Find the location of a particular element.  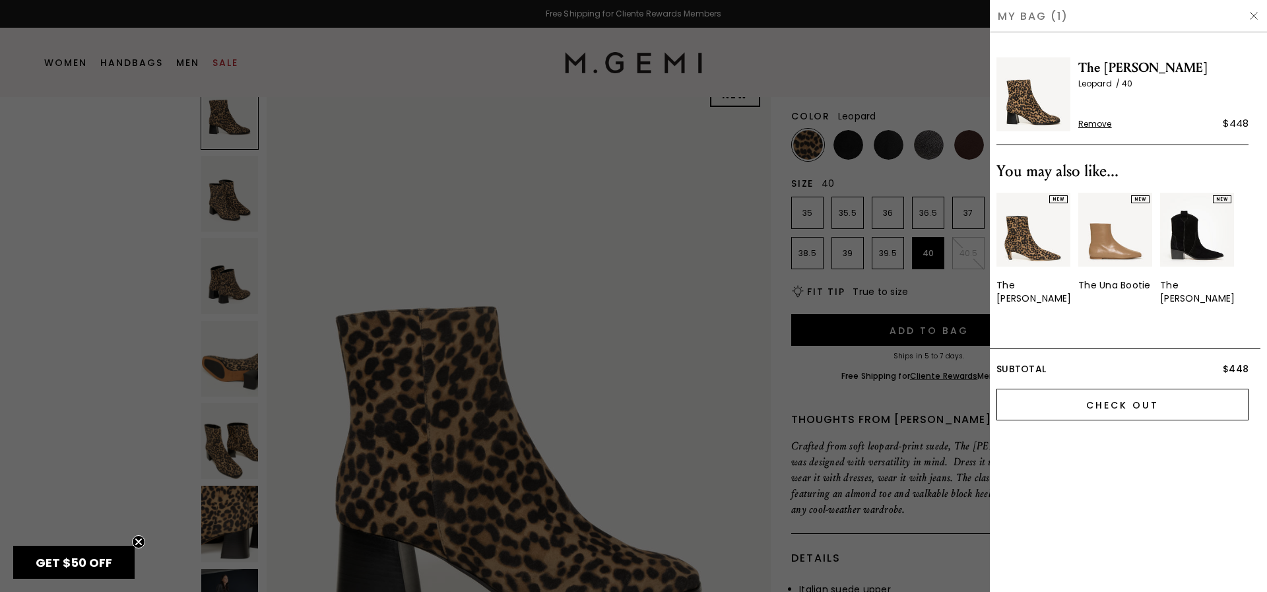

img: 7389678796859_01_Main_New_TheDelfina_Leopard_PrintedLeather_290x387_crop_center.jpg is located at coordinates (1033, 230).